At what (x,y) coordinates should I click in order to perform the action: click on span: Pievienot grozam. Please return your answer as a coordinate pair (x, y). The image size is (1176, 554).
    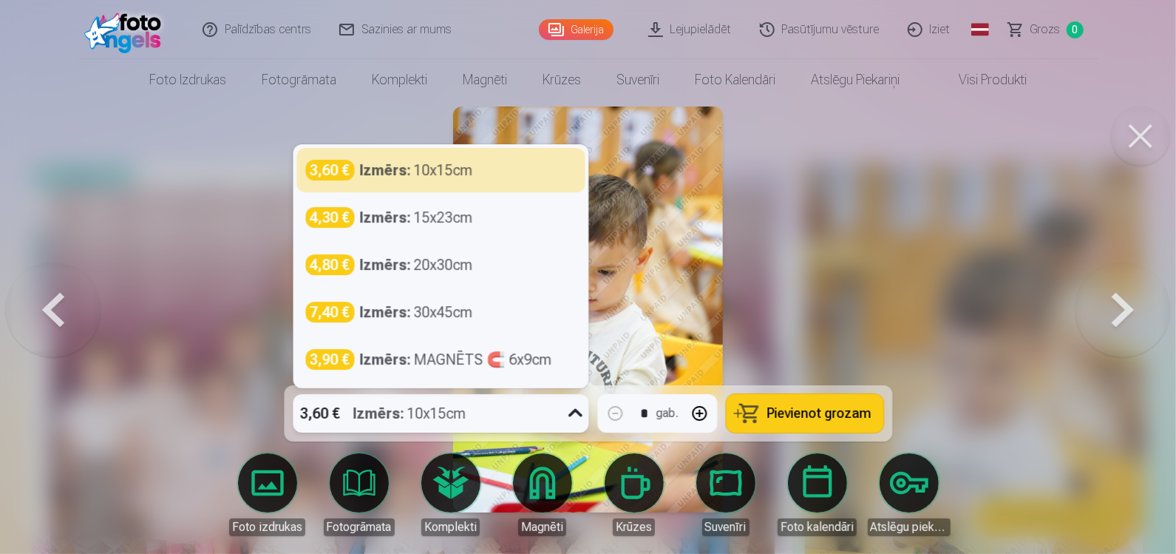
    Looking at the image, I should click on (819, 413).